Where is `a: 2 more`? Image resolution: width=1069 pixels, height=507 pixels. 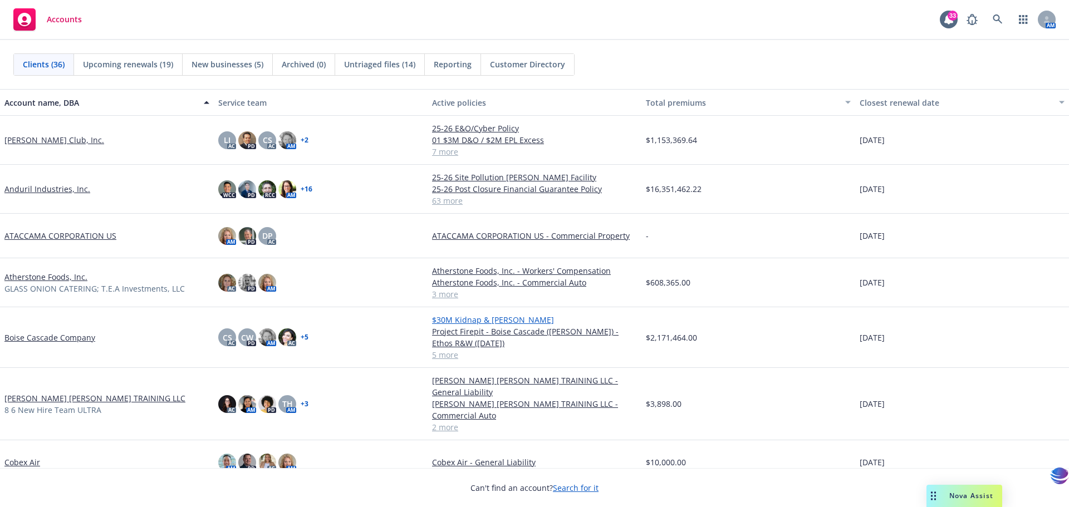
a: 2 more is located at coordinates (535, 427).